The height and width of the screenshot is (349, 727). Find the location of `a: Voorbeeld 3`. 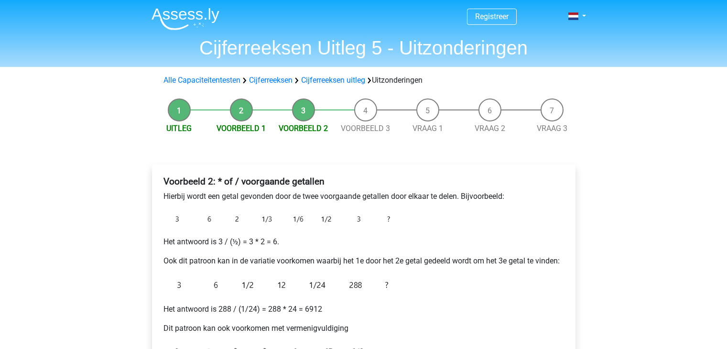

a: Voorbeeld 3 is located at coordinates (365, 128).